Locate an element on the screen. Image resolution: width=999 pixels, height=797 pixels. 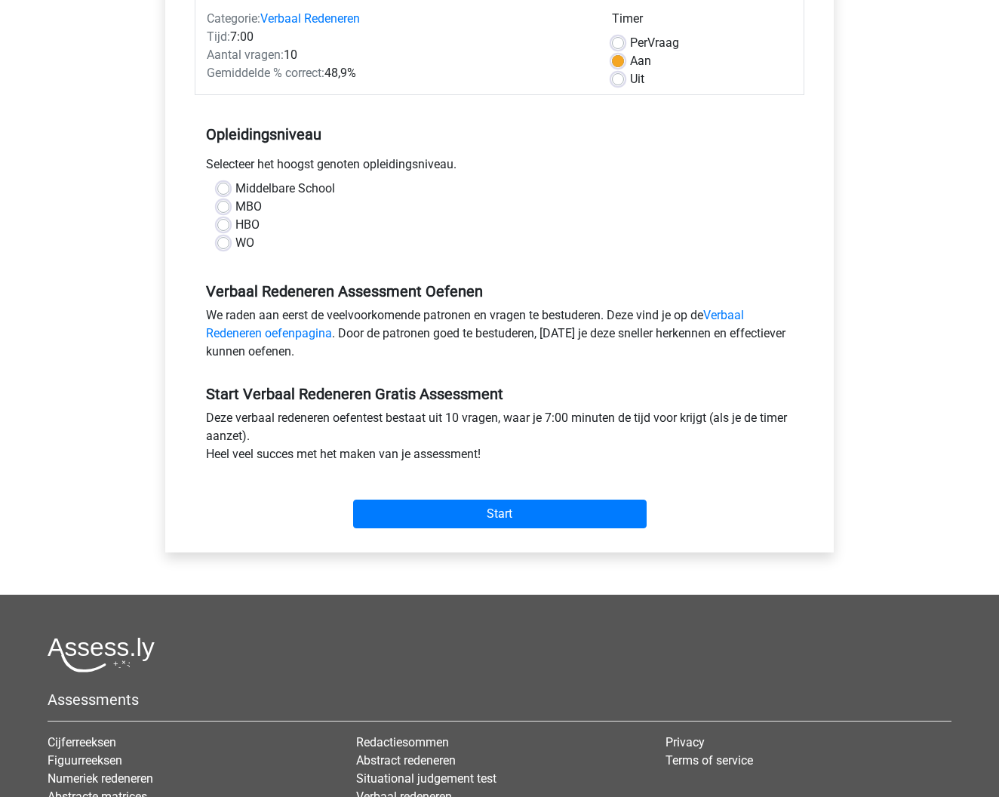
span: Tijd: is located at coordinates (218, 36).